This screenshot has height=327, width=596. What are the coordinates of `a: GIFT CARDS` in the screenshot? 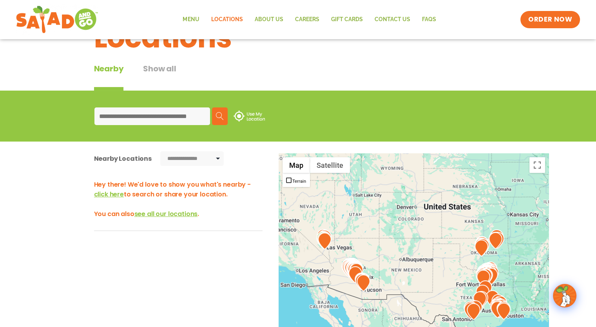 It's located at (347, 20).